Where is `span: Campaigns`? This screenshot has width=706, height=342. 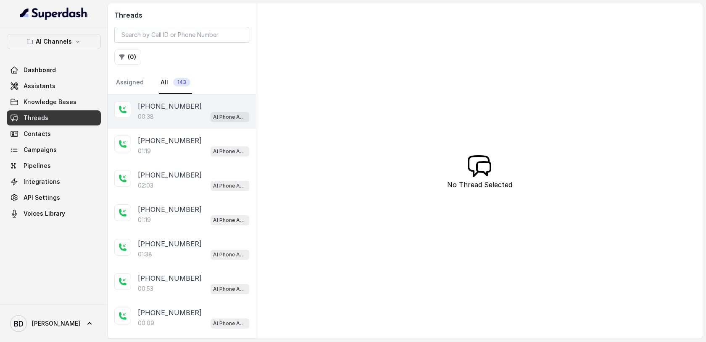 span: Campaigns is located at coordinates (40, 150).